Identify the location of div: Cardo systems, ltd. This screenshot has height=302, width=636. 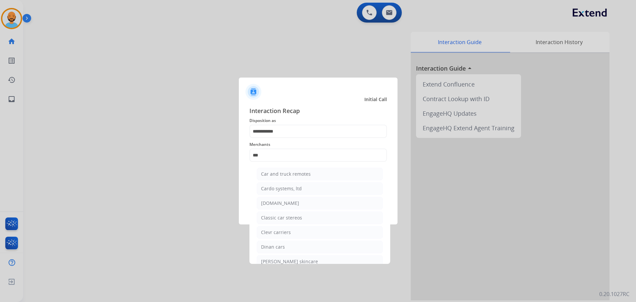
(281, 188).